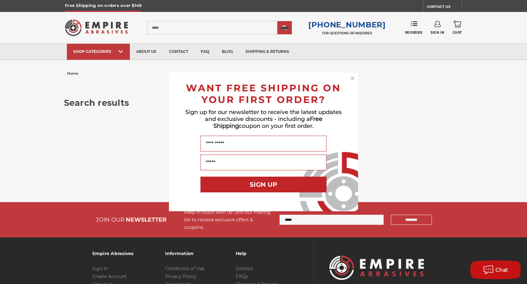  What do you see at coordinates (502, 270) in the screenshot?
I see `span: Chat` at bounding box center [502, 270].